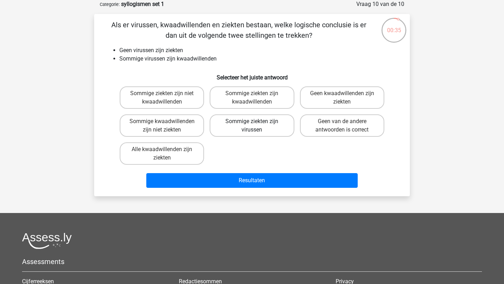 Image resolution: width=504 pixels, height=284 pixels. I want to click on h5: Assessments, so click(252, 262).